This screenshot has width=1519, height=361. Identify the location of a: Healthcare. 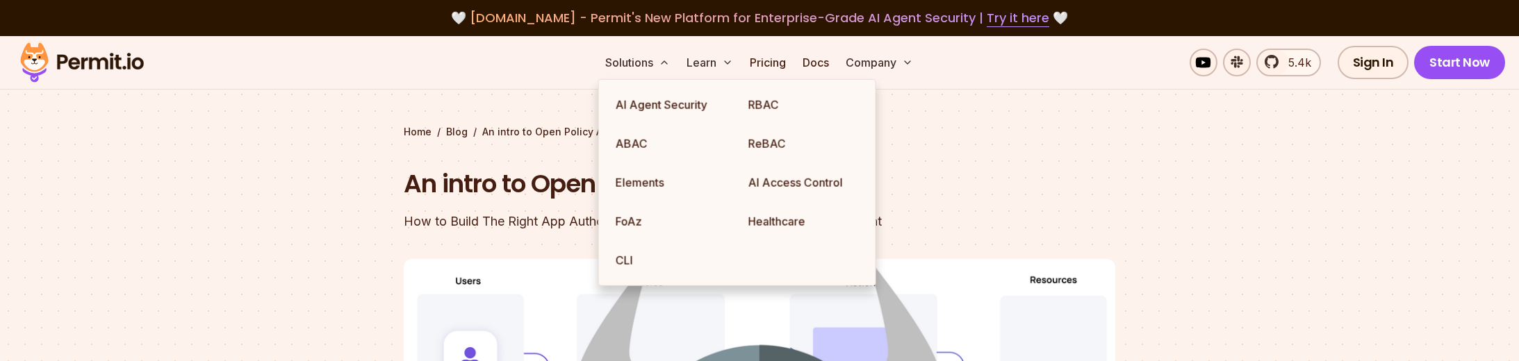
(803, 222).